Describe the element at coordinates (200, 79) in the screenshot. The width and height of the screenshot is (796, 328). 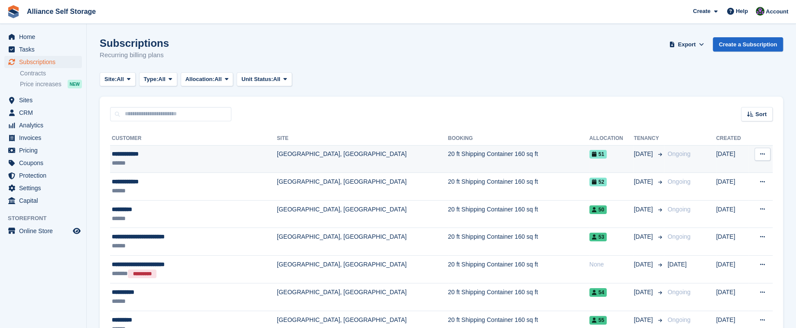
I see `span: Allocation:` at that location.